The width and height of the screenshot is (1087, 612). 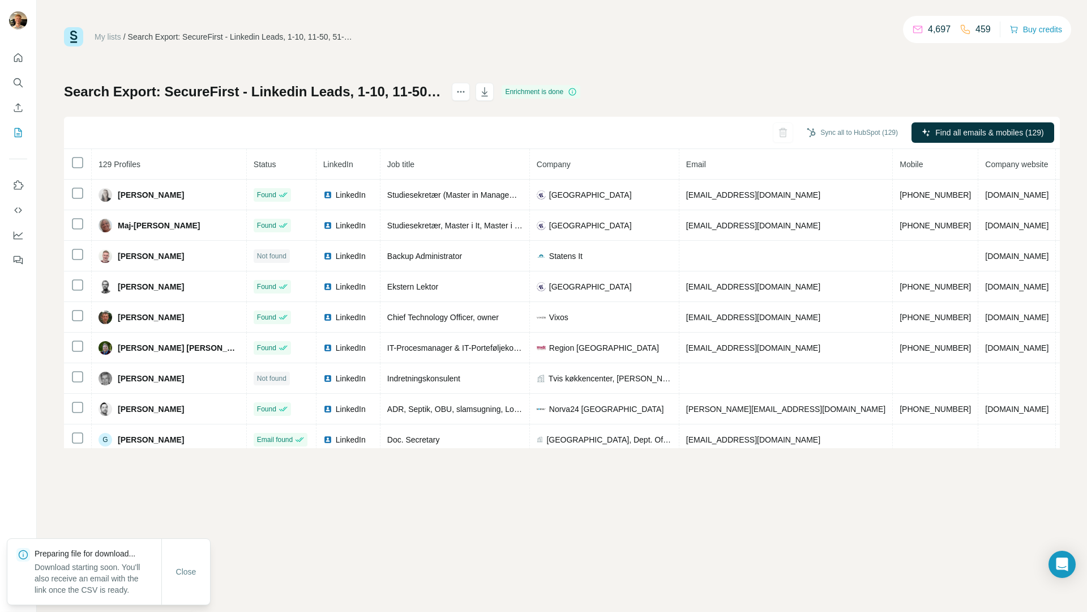 What do you see at coordinates (489, 409) in the screenshot?
I see `span: ADR, Septik, OBU, slamsugning, Lokal IT og meget andet` at bounding box center [489, 409].